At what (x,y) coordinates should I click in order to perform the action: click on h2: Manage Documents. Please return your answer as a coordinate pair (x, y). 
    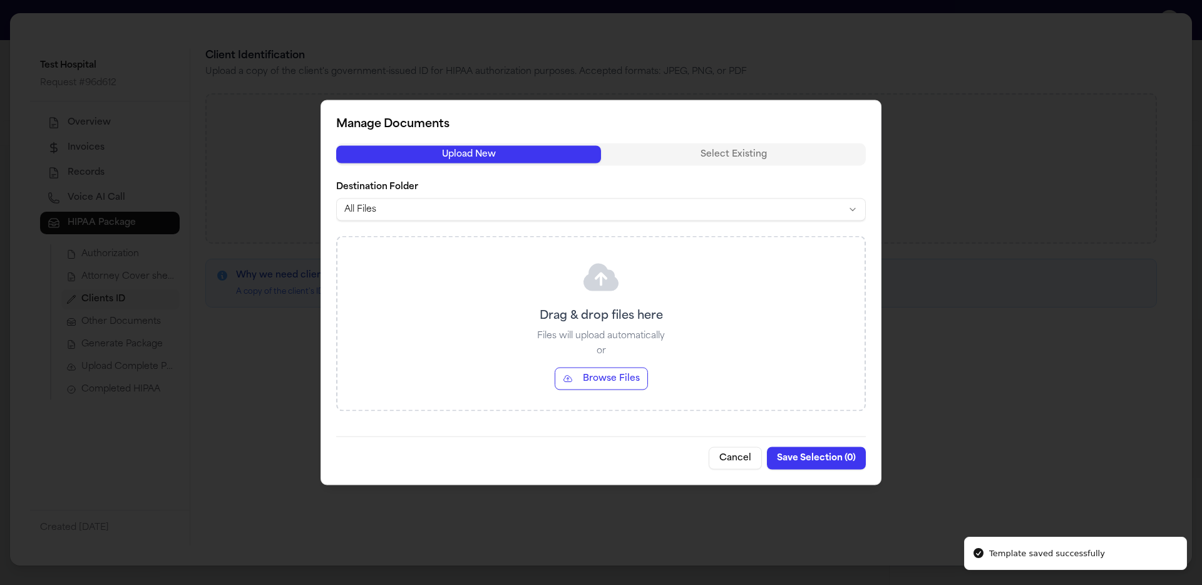
    Looking at the image, I should click on (601, 125).